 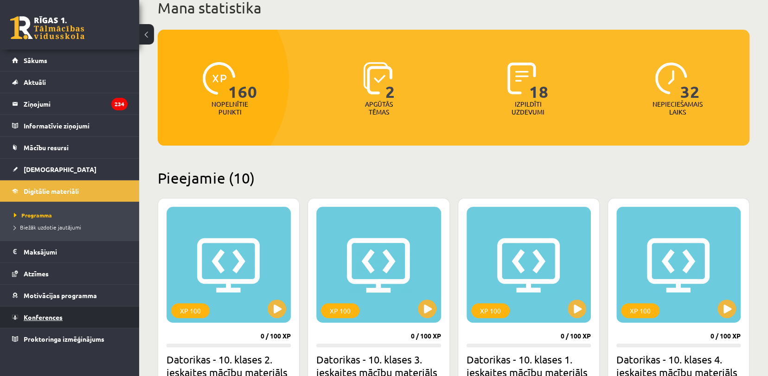 I want to click on legend: Ziņojumi, so click(x=76, y=104).